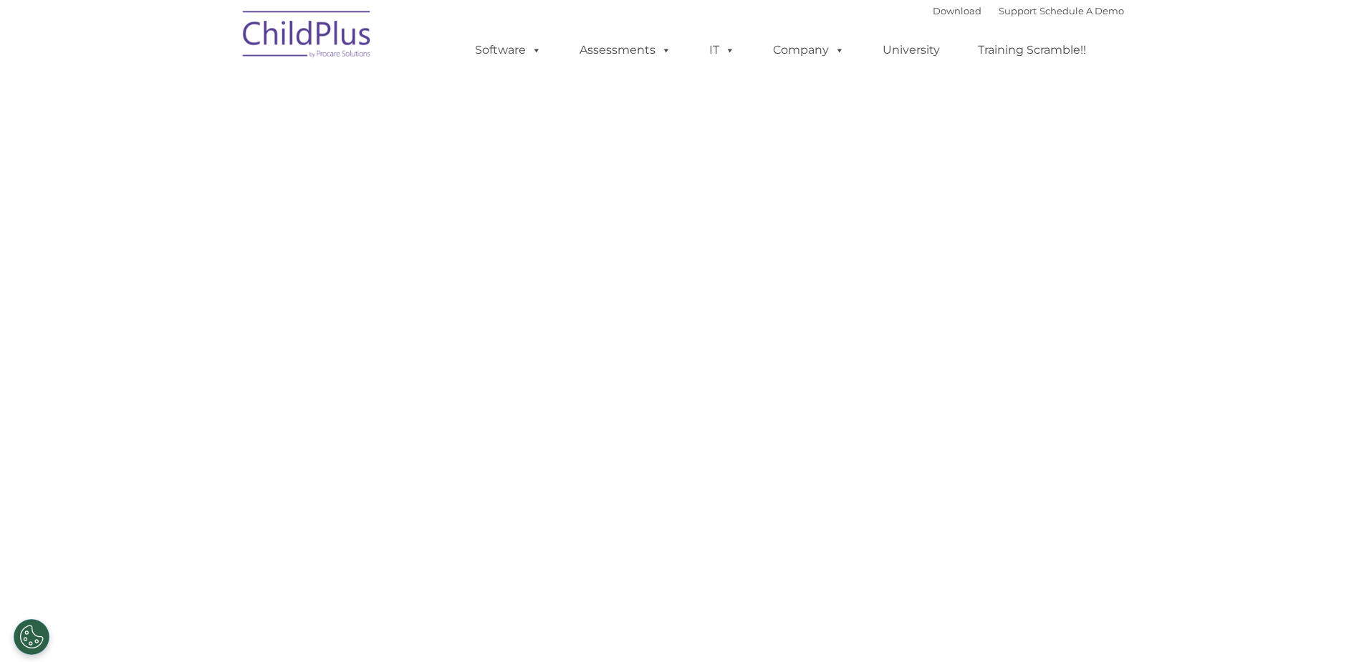  What do you see at coordinates (1032, 50) in the screenshot?
I see `a: Training Scramble!!` at bounding box center [1032, 50].